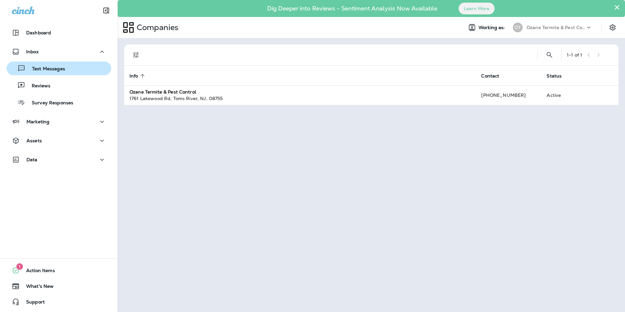 The image size is (625, 312). What do you see at coordinates (575, 55) in the screenshot?
I see `div: 1 - 1 of 1` at bounding box center [575, 55].